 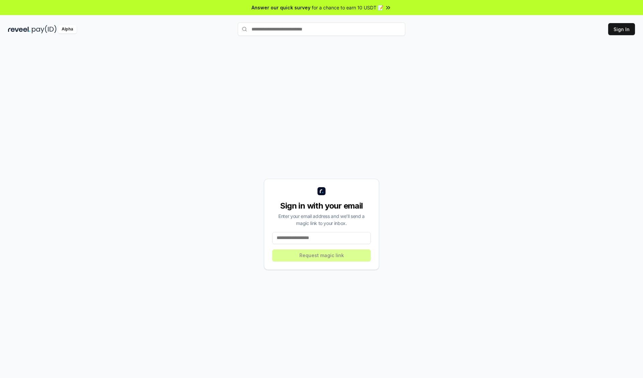 I want to click on img: reveel_dark, so click(x=19, y=29).